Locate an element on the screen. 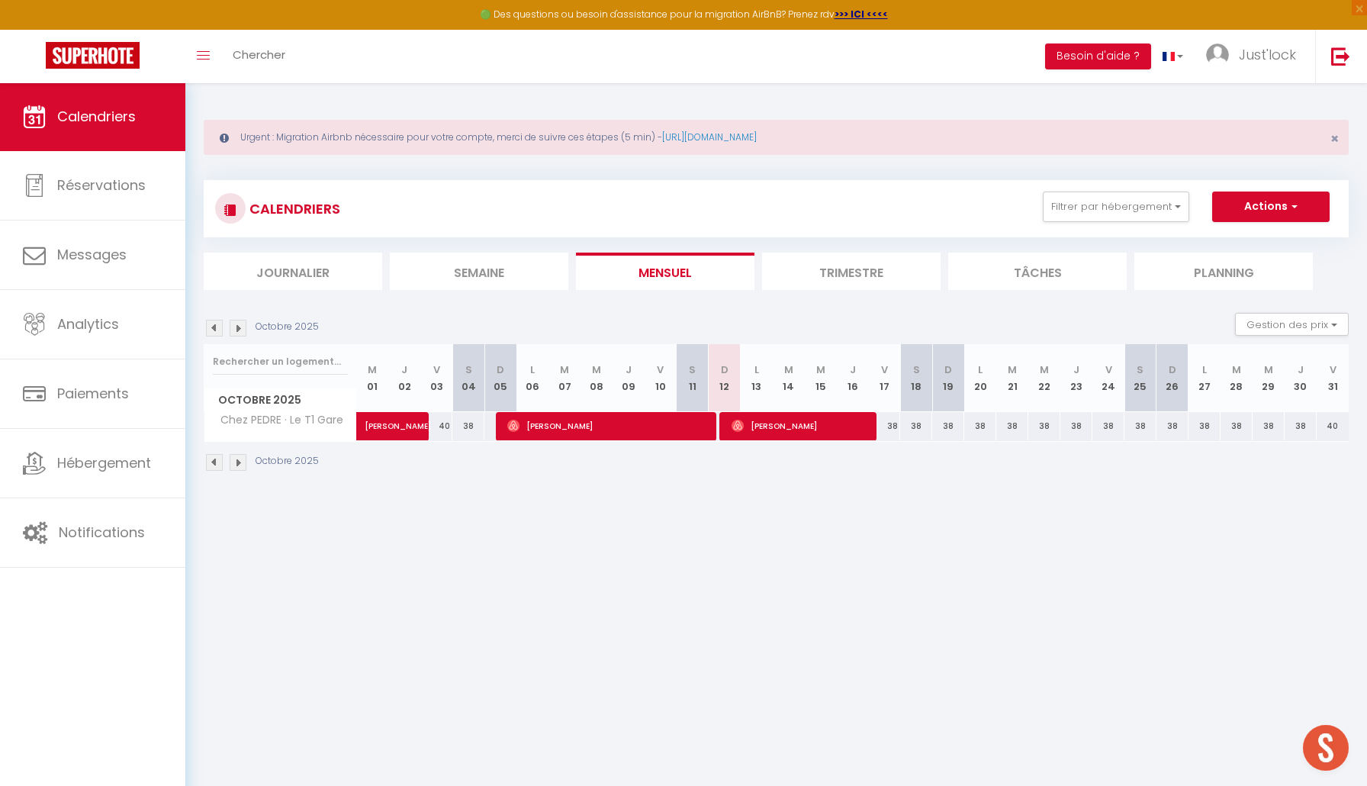 The image size is (1367, 786). li: Trimestre is located at coordinates (851, 271).